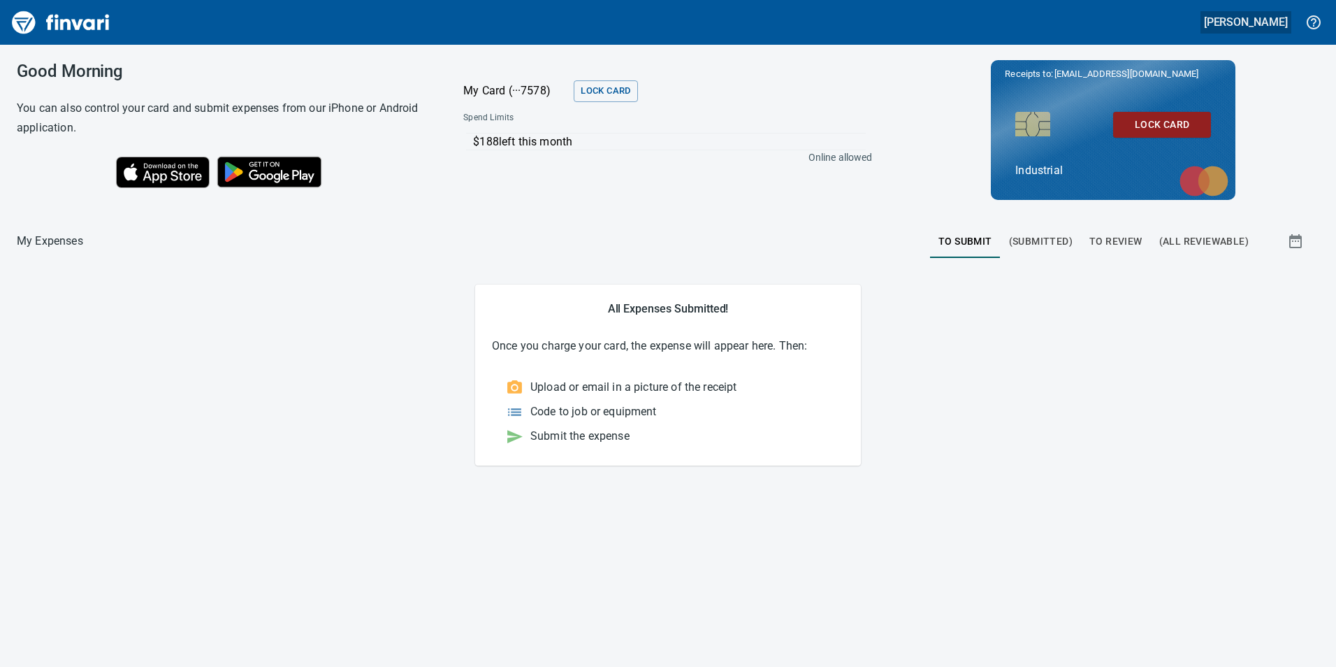 Image resolution: width=1336 pixels, height=667 pixels. What do you see at coordinates (1113, 74) in the screenshot?
I see `p: Receipts to:` at bounding box center [1113, 74].